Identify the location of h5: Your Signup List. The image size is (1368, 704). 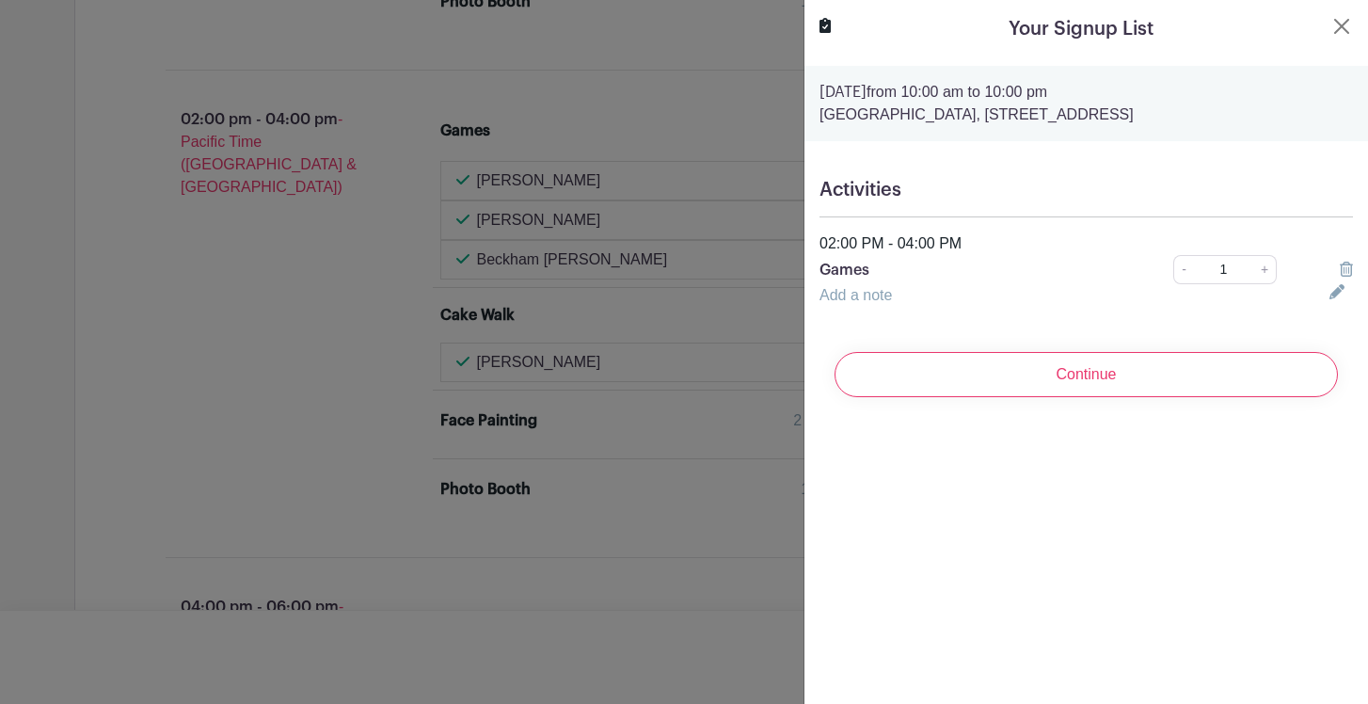
(1081, 29).